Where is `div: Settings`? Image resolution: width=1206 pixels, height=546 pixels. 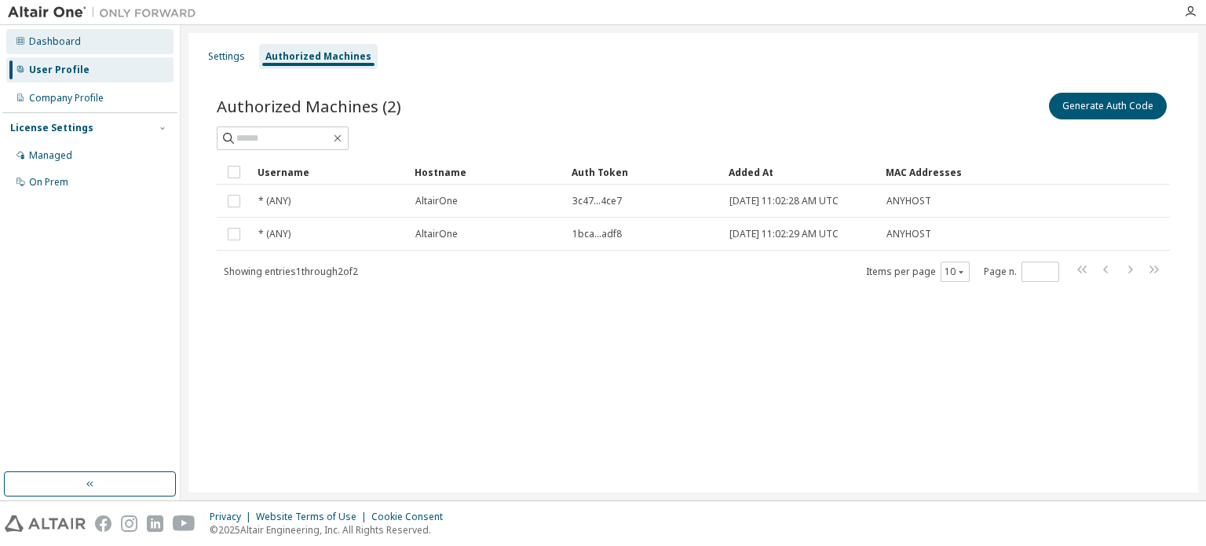 div: Settings is located at coordinates (226, 57).